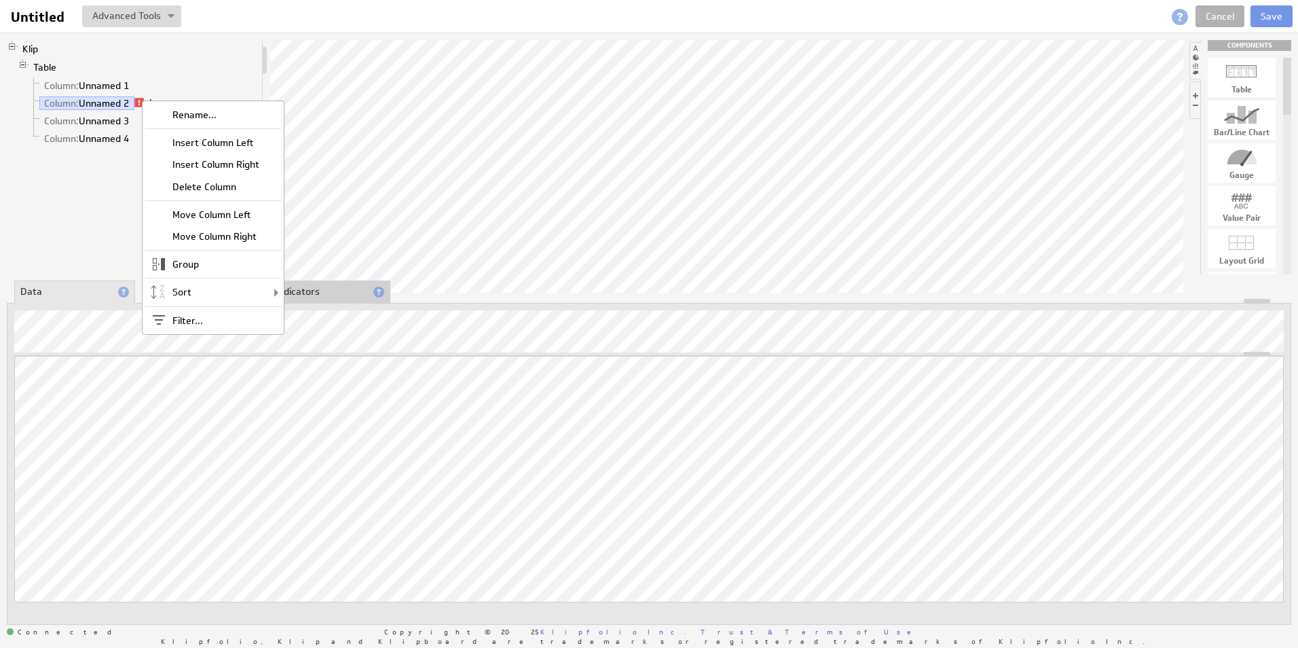 This screenshot has height=648, width=1298. What do you see at coordinates (811, 632) in the screenshot?
I see `a: Trust & Terms of Use` at bounding box center [811, 632].